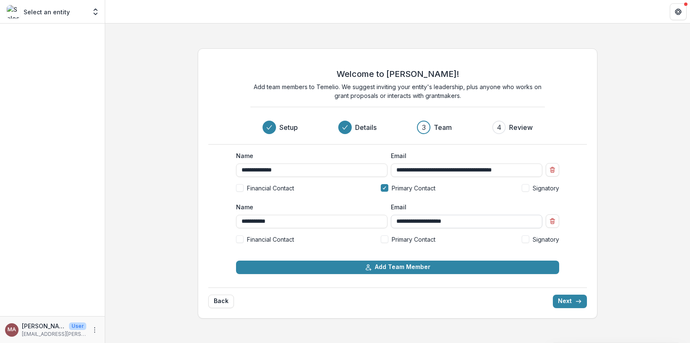  Describe the element at coordinates (678, 12) in the screenshot. I see `button: Get Help` at that location.